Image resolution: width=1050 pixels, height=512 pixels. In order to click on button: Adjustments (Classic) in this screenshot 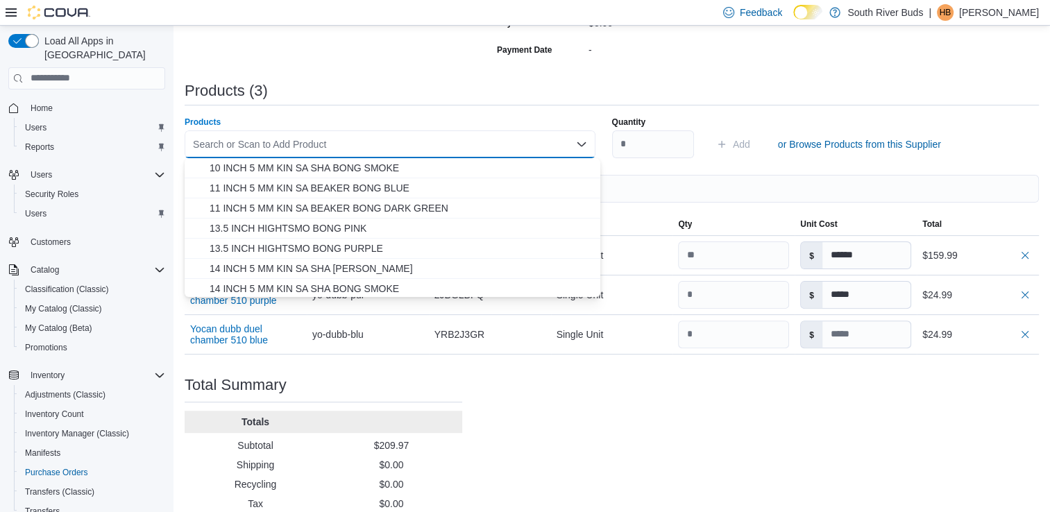, I will do `click(92, 395)`.